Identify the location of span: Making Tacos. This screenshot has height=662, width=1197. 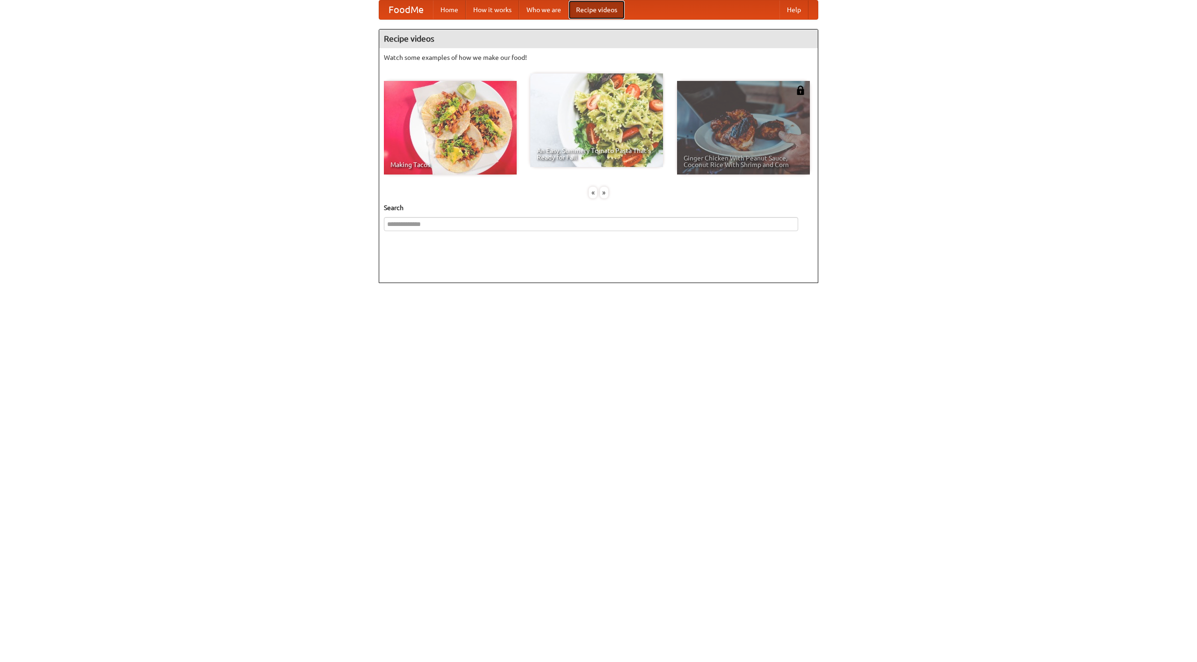
(450, 165).